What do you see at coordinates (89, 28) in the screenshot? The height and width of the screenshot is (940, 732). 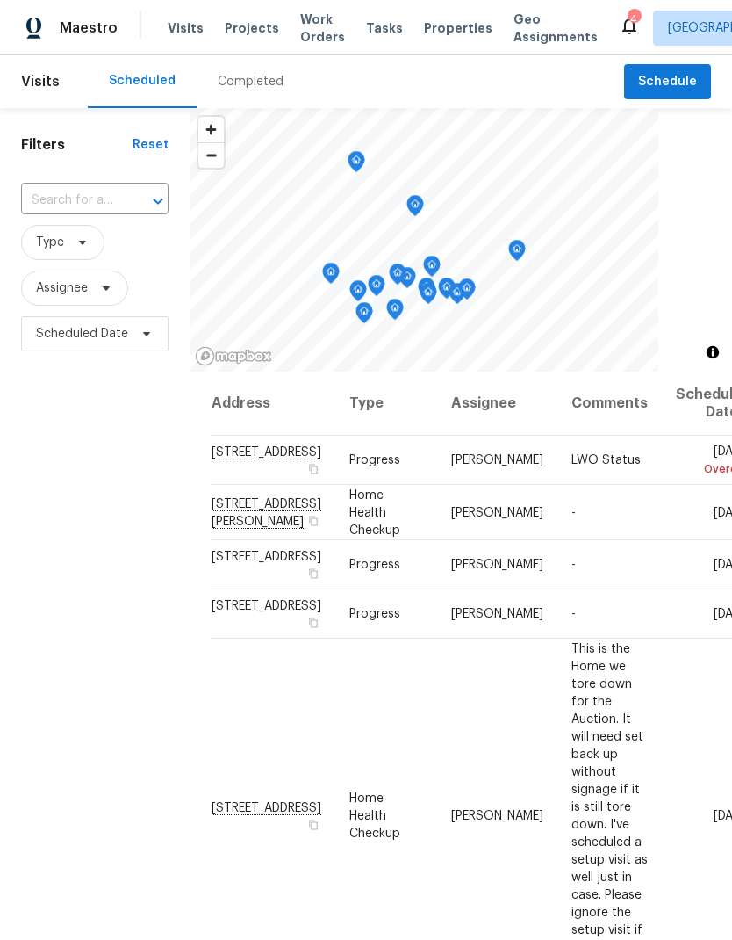 I see `span: Maestro` at bounding box center [89, 28].